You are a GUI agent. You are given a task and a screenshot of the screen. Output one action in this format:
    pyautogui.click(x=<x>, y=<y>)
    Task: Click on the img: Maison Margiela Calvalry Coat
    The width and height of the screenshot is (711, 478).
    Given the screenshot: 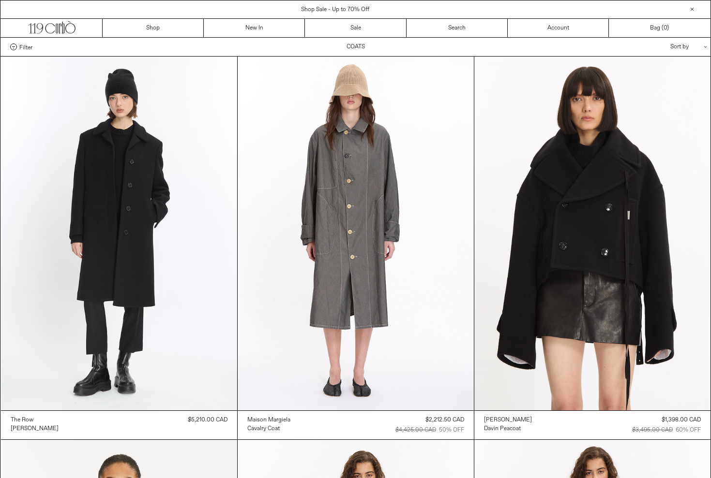 What is the action you would take?
    pyautogui.click(x=356, y=234)
    